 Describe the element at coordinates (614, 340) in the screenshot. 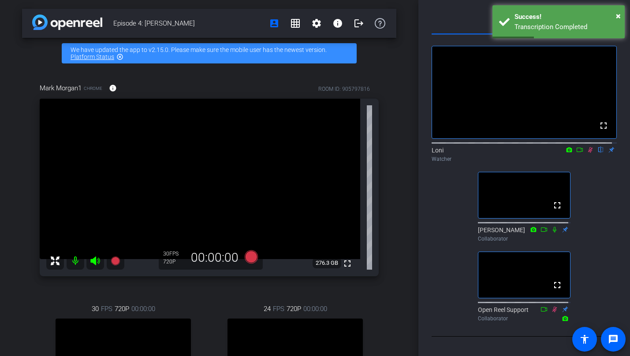

I see `mat-icon: message` at that location.